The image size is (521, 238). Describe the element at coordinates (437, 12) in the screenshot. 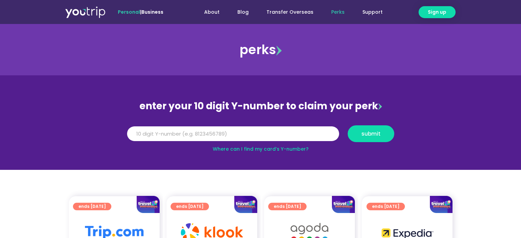

I see `a: Sign up` at that location.